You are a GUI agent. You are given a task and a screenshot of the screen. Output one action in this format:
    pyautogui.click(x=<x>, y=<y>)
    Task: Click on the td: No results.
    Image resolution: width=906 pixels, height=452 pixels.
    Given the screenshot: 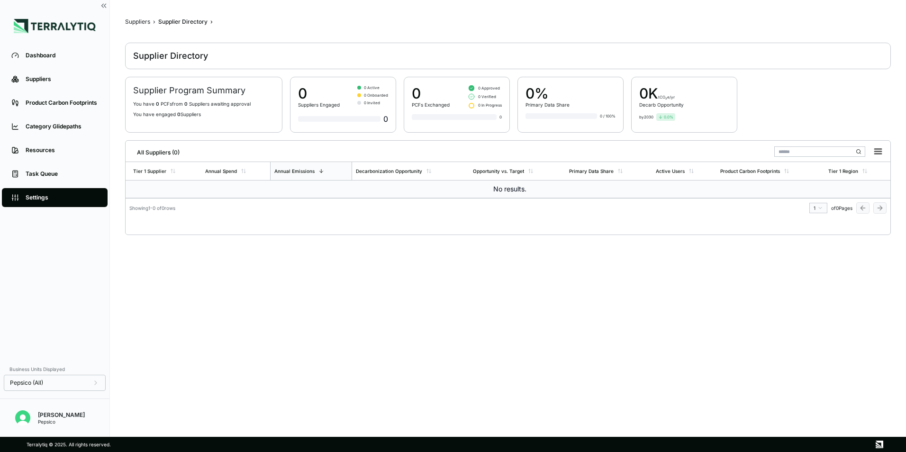 What is the action you would take?
    pyautogui.click(x=508, y=189)
    